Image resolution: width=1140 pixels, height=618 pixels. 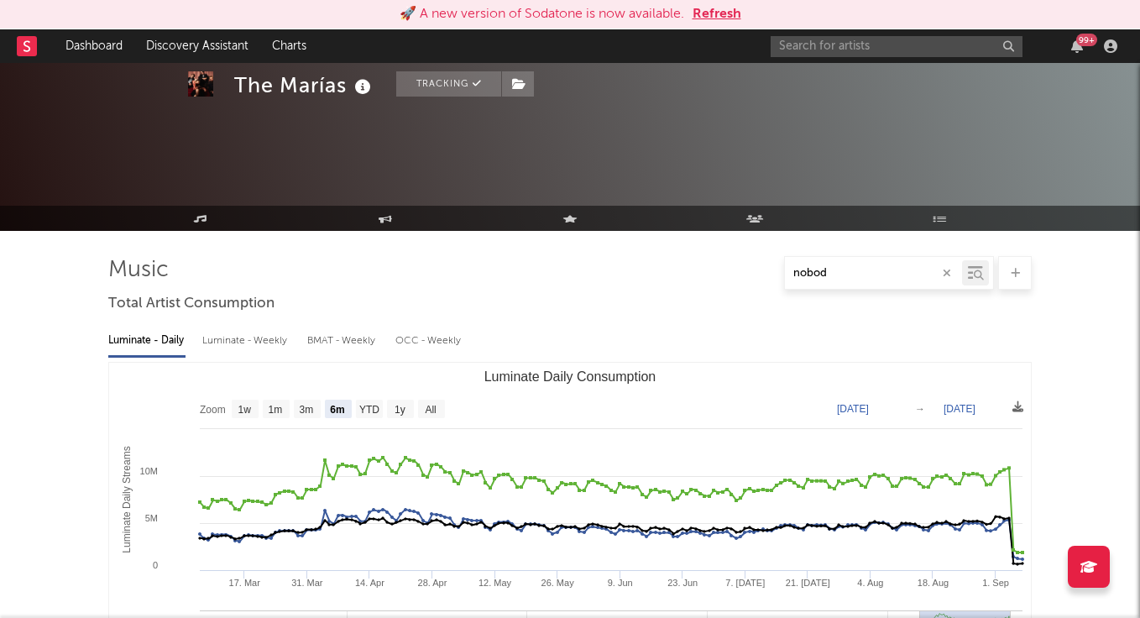 I want to click on div: Luminate - Weekly, so click(x=246, y=341).